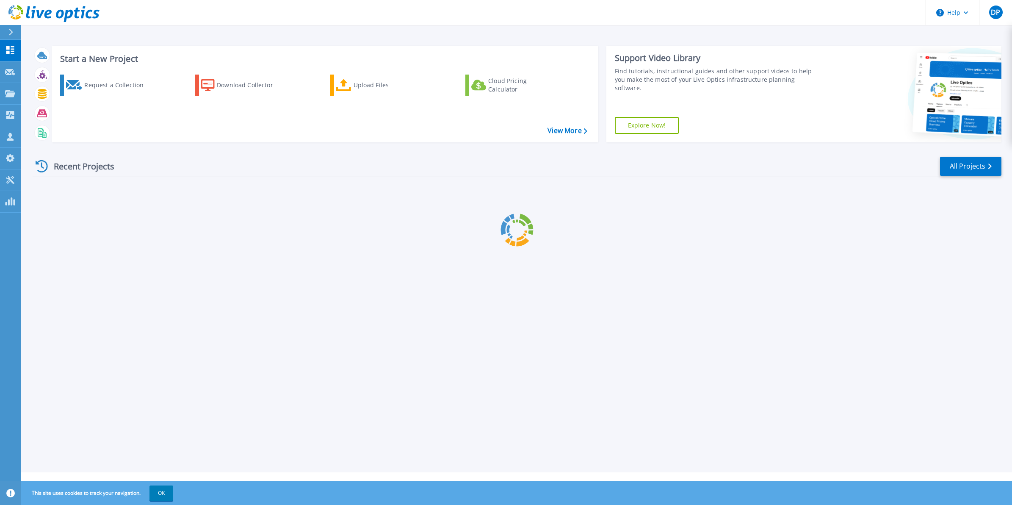 The width and height of the screenshot is (1012, 505). Describe the element at coordinates (377, 85) in the screenshot. I see `a: Upload Files` at that location.